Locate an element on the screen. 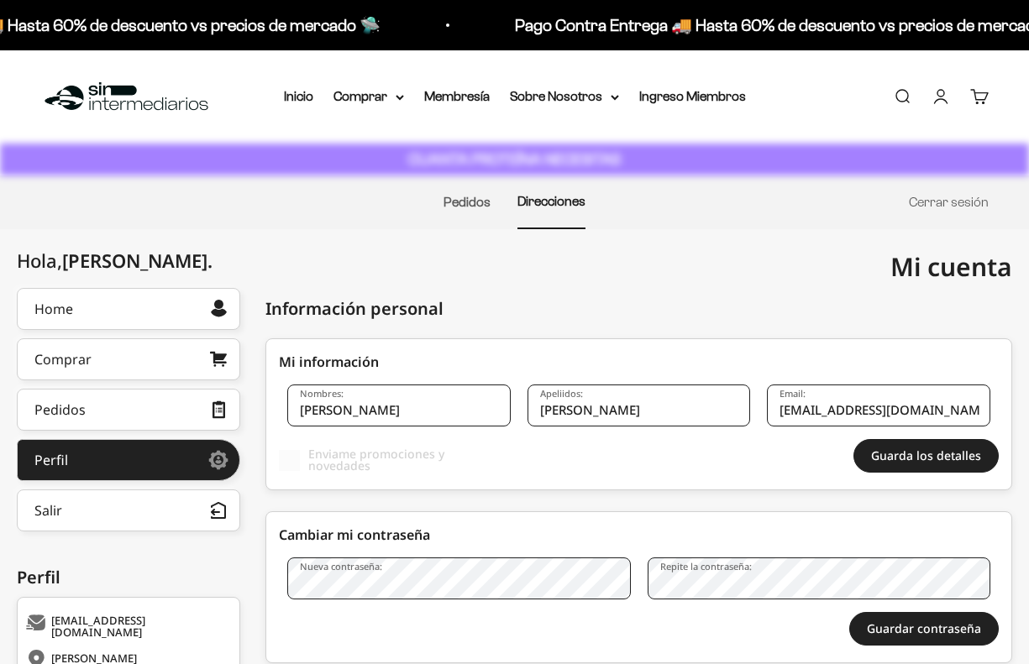 The width and height of the screenshot is (1029, 664). label: Nueva contraseña: is located at coordinates (341, 566).